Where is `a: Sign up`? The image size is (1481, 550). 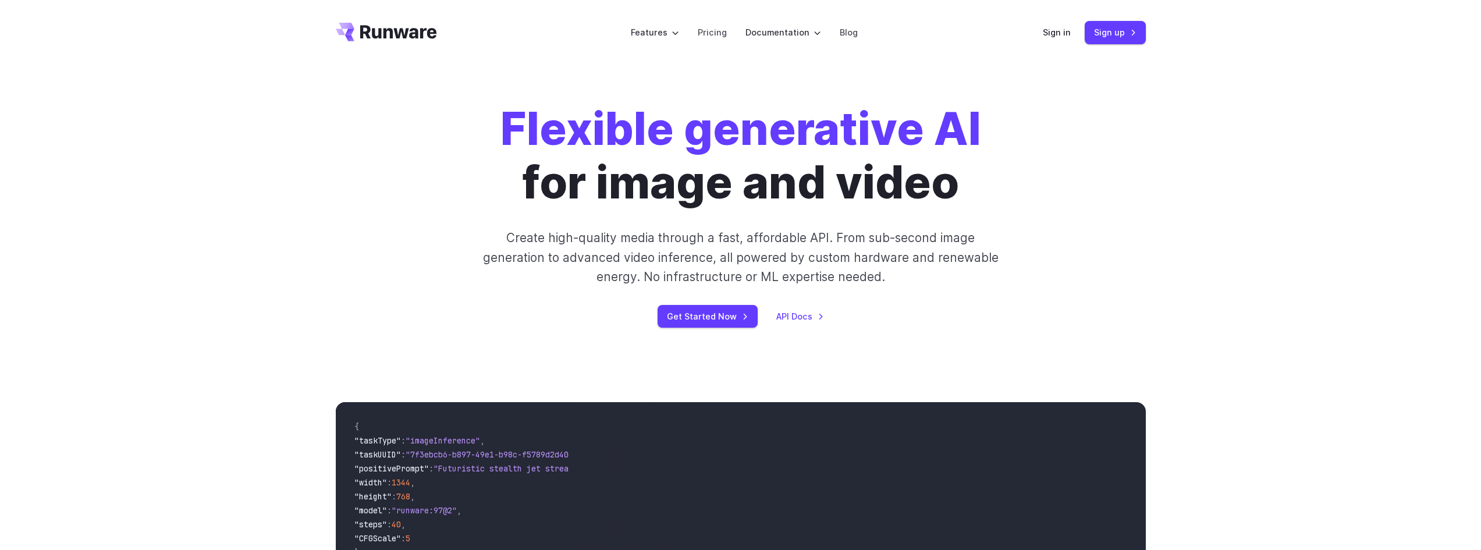
a: Sign up is located at coordinates (1115, 32).